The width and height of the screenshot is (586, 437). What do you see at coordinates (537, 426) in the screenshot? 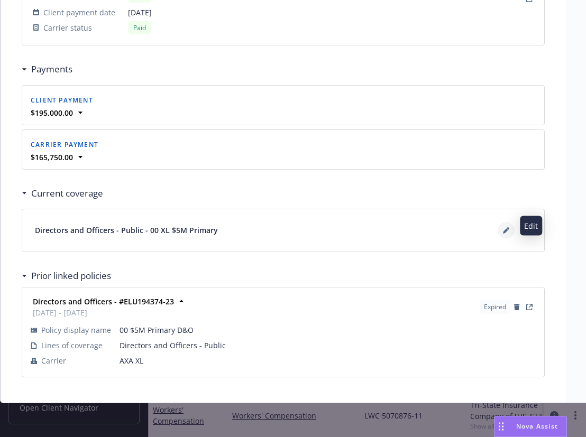
I see `span: Nova Assist` at bounding box center [537, 426].